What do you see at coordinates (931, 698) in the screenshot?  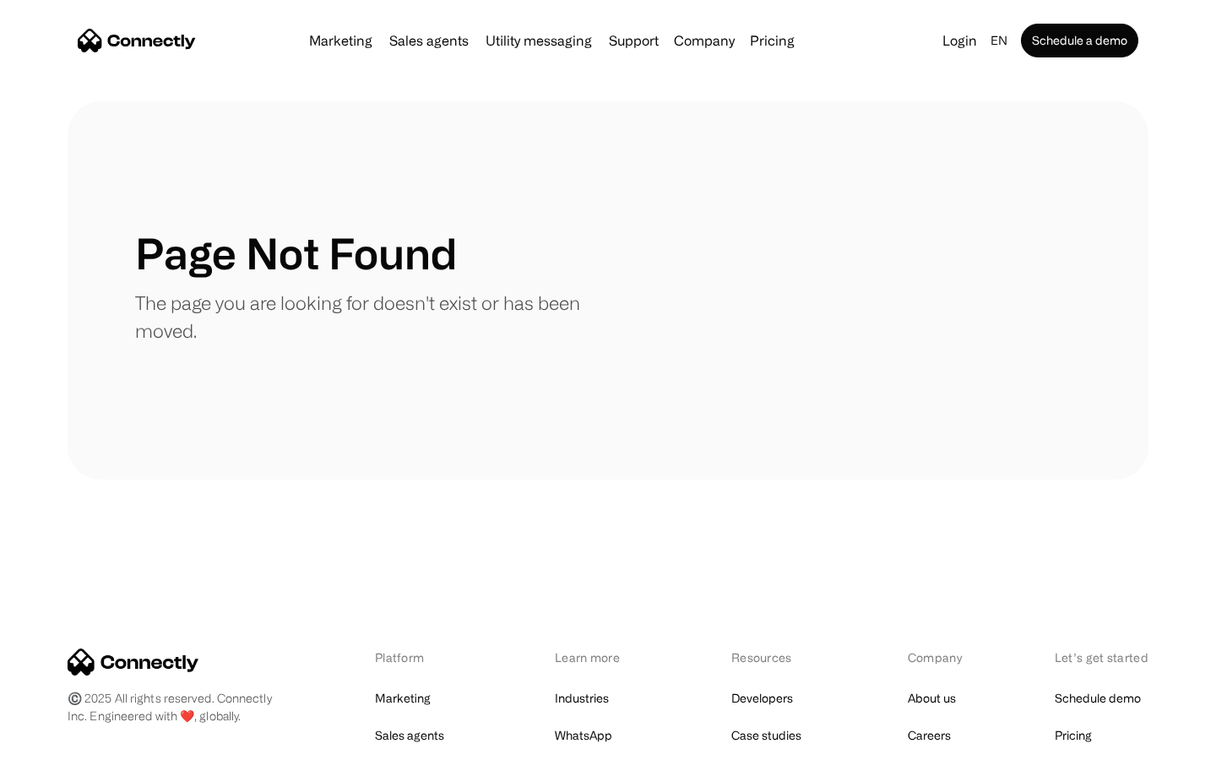 I see `a: About us` at bounding box center [931, 698].